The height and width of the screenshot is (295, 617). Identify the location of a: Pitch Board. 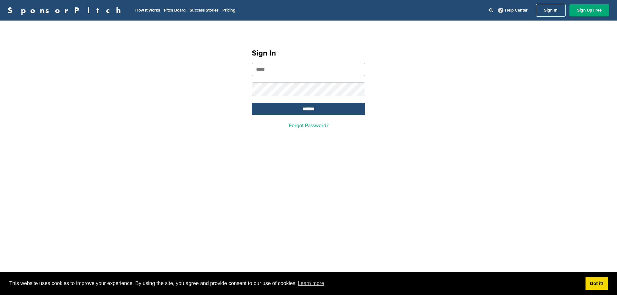
(175, 10).